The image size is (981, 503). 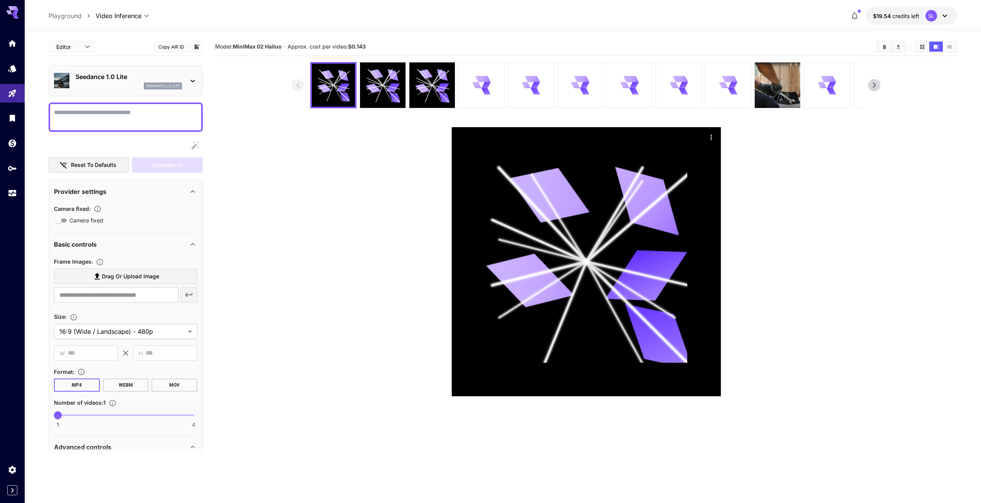 What do you see at coordinates (126, 244) in the screenshot?
I see `div: Basic controls` at bounding box center [126, 244].